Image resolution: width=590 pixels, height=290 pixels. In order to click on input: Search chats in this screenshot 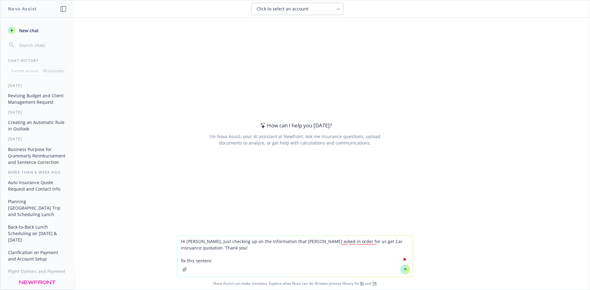, I will do `click(42, 45)`.